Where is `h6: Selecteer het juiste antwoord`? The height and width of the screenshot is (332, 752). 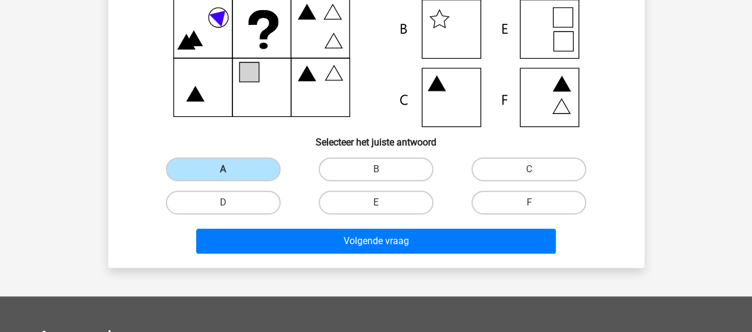 h6: Selecteer het juiste antwoord is located at coordinates (377, 137).